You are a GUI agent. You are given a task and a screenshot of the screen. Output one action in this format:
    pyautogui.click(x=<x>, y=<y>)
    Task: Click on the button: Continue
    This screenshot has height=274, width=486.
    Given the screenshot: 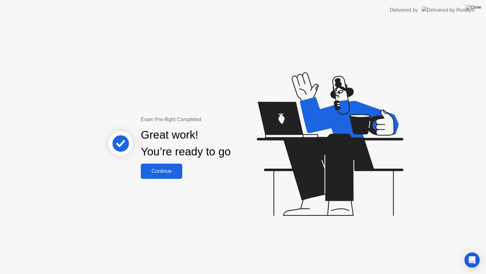 What is the action you would take?
    pyautogui.click(x=161, y=171)
    